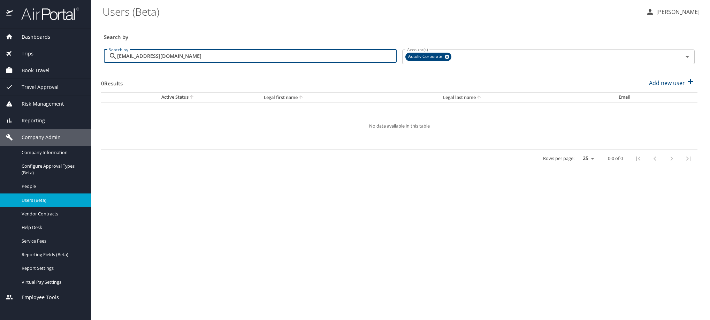 The height and width of the screenshot is (320, 710). Describe the element at coordinates (52, 282) in the screenshot. I see `span: Virtual Pay Settings` at that location.